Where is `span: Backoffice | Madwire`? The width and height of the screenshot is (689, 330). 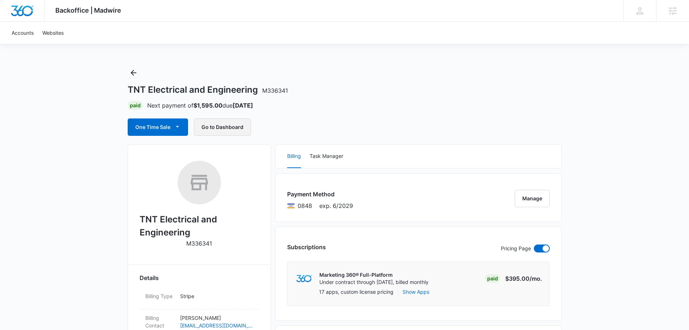
span: Backoffice | Madwire is located at coordinates (88, 10).